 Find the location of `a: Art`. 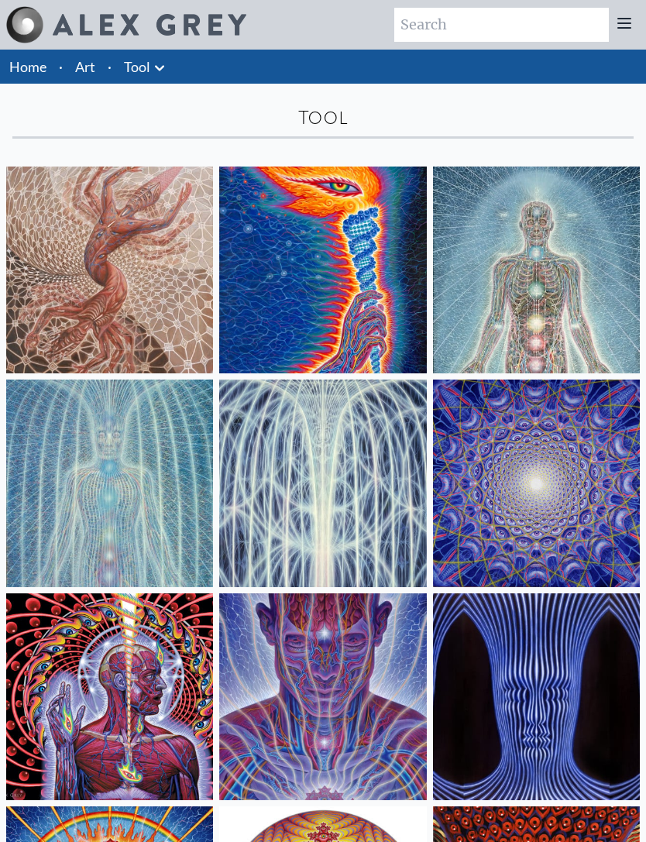

a: Art is located at coordinates (85, 67).